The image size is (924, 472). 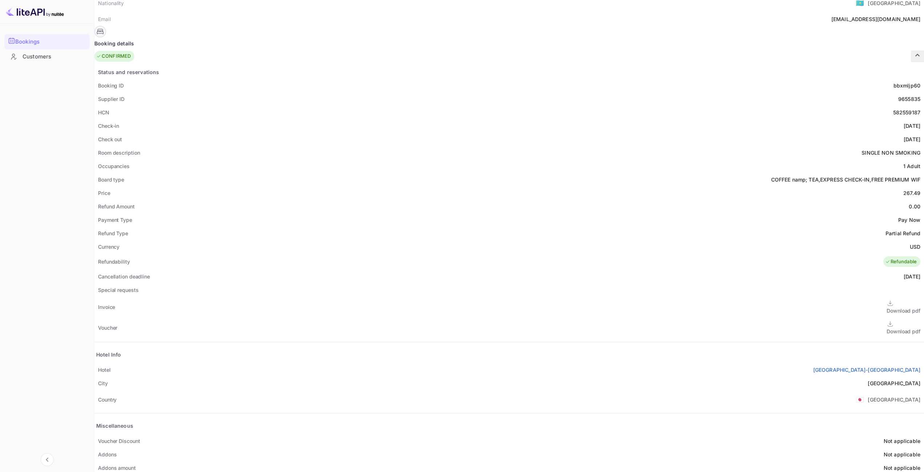 What do you see at coordinates (104, 19) in the screenshot?
I see `ya-tr-span: Email` at bounding box center [104, 19].